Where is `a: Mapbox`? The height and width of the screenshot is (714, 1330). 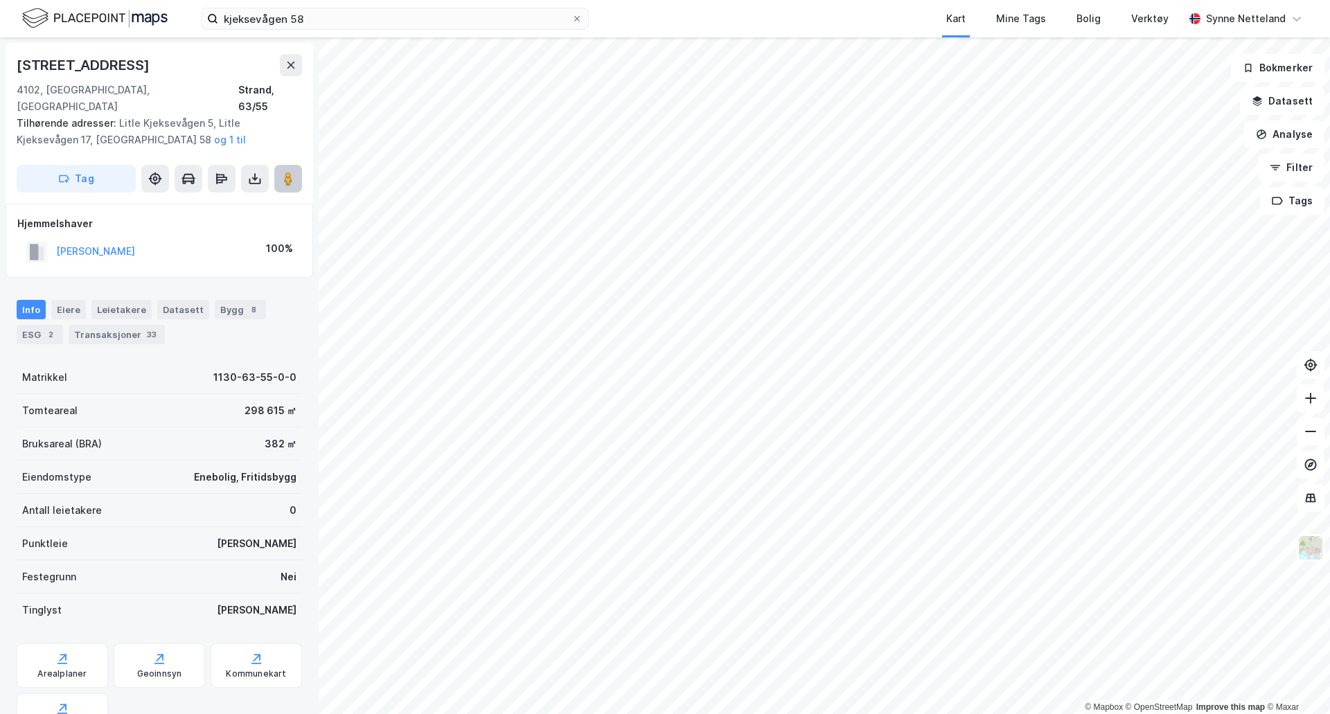
a: Mapbox is located at coordinates (1103, 707).